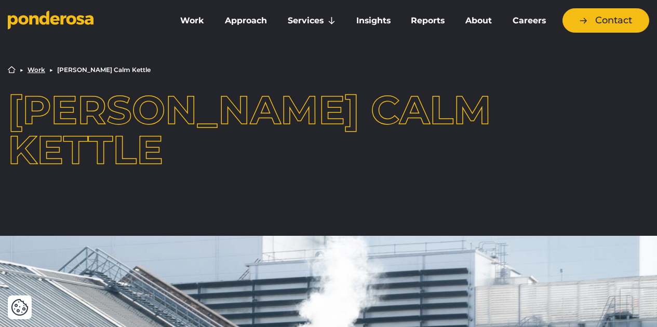  What do you see at coordinates (245, 21) in the screenshot?
I see `a: Approach` at bounding box center [245, 21].